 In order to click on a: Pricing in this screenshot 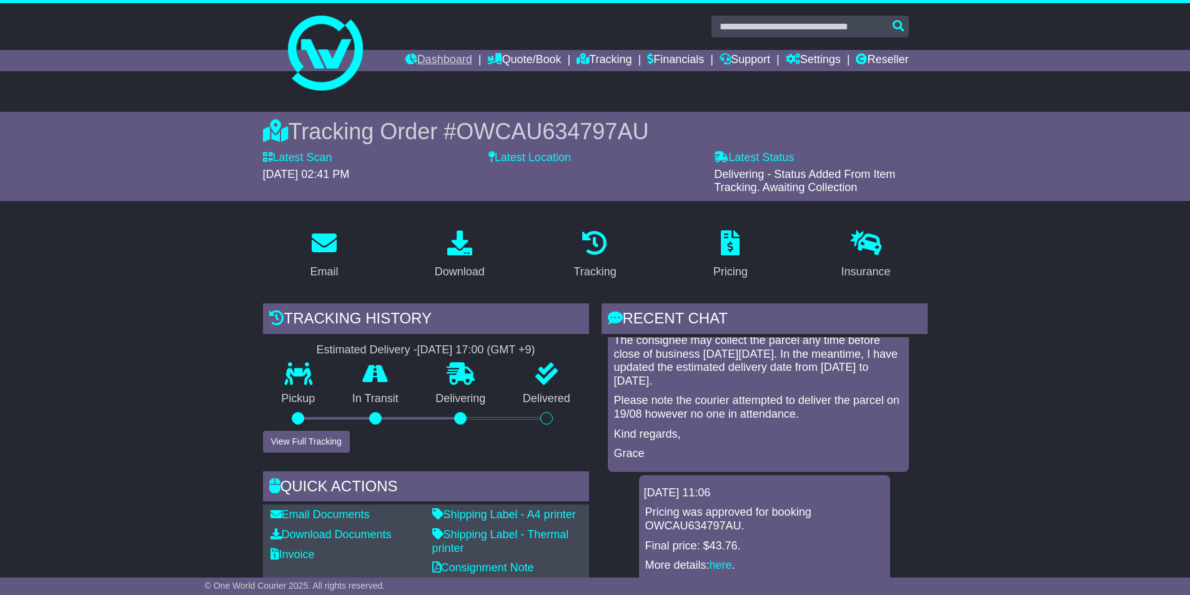, I will do `click(730, 256)`.